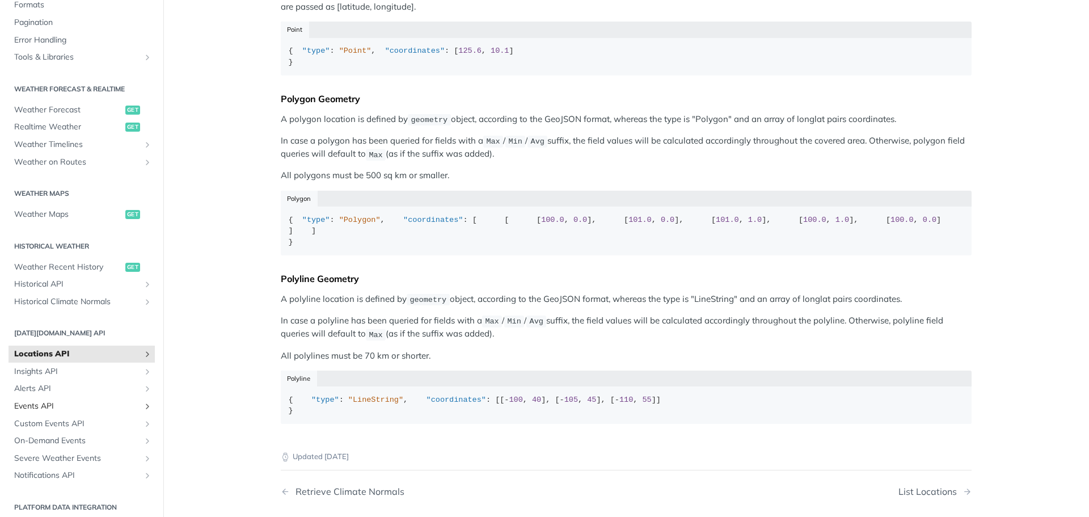 The width and height of the screenshot is (1089, 517). Describe the element at coordinates (571, 399) in the screenshot. I see `span: 105` at that location.